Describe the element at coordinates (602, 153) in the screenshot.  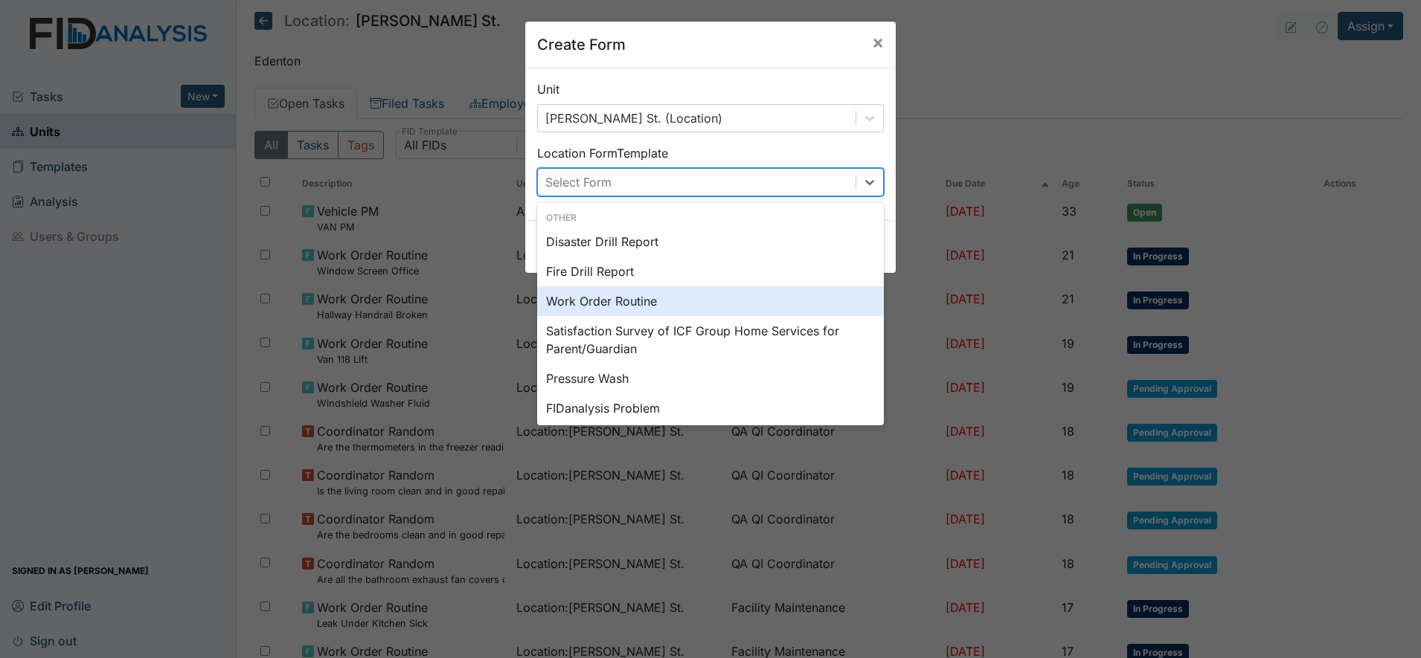
I see `label: Location Form Template` at that location.